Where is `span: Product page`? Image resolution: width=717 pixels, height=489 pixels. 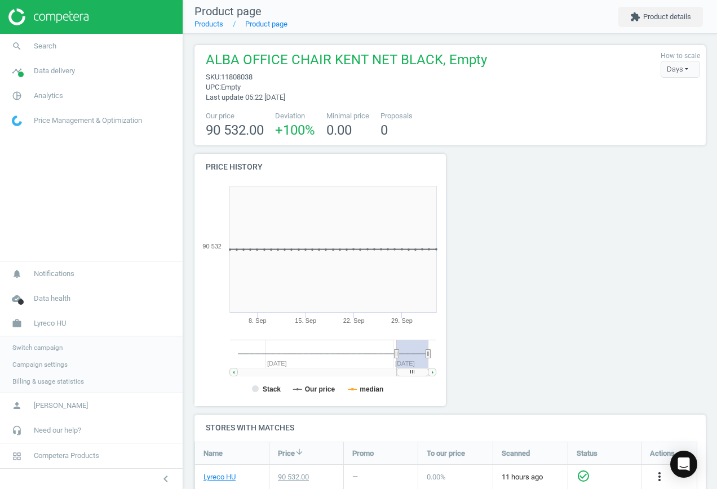
span: Product page is located at coordinates (228, 11).